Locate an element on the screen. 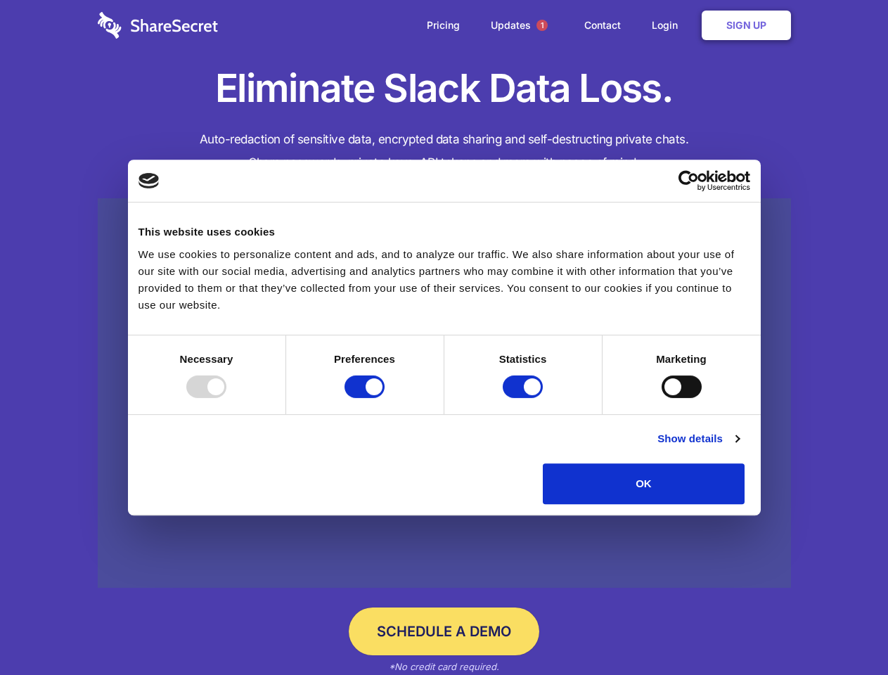 The height and width of the screenshot is (675, 888). a: Wistia video thumbnail is located at coordinates (445, 393).